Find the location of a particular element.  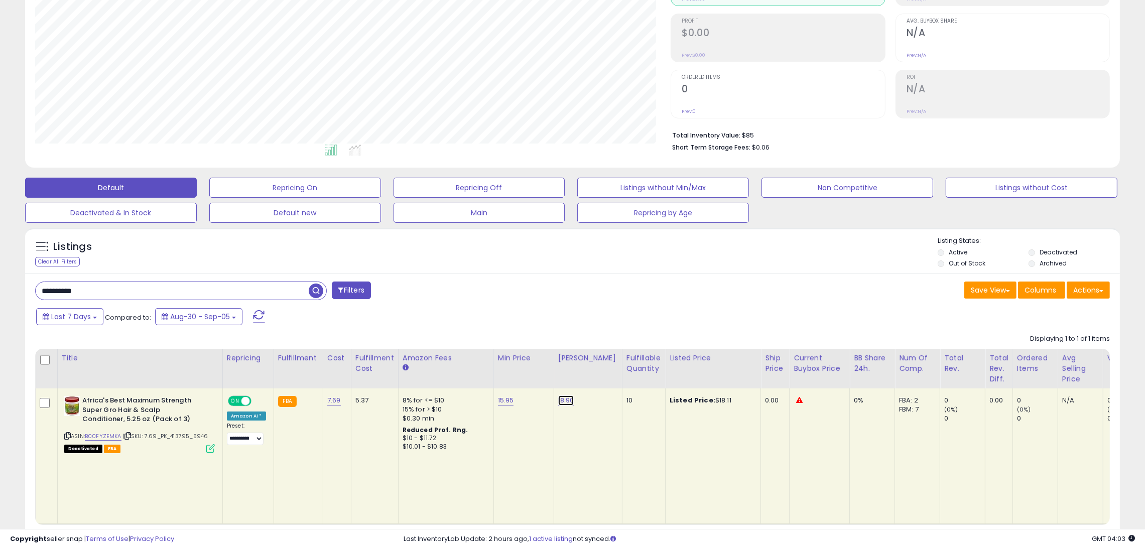

a: 1 active listing is located at coordinates (551, 539).